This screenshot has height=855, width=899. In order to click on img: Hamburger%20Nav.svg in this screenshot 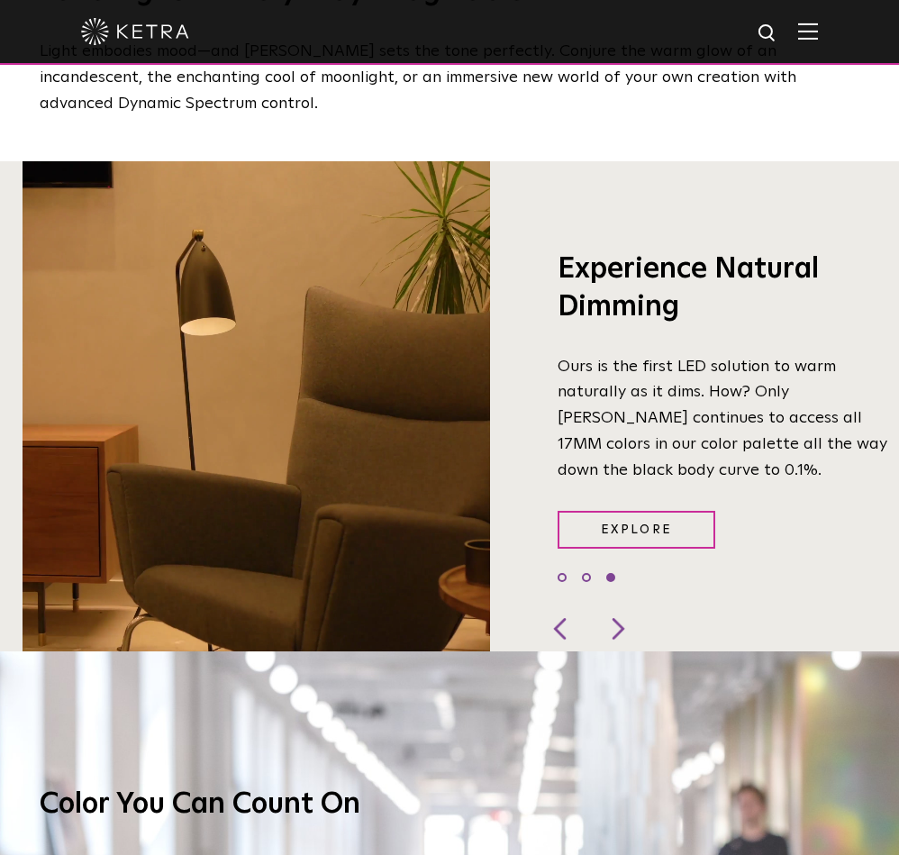, I will do `click(808, 31)`.